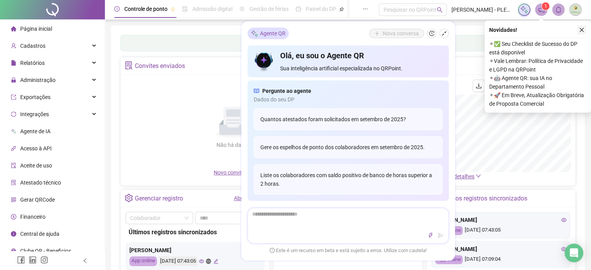  I want to click on button: thunderbolt, so click(431, 236).